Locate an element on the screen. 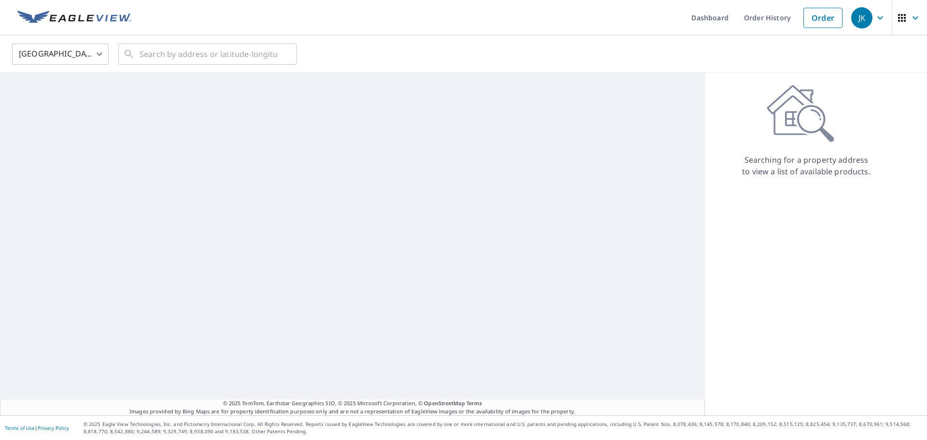 This screenshot has width=927, height=440. img: EV Logo is located at coordinates (74, 18).